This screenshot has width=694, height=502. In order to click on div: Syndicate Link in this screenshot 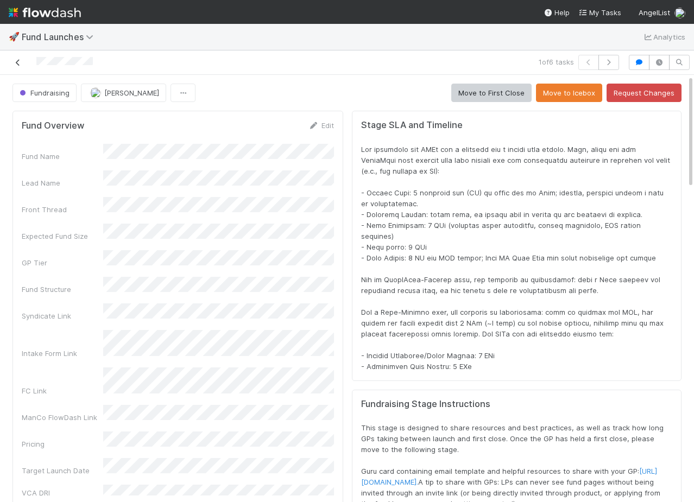, I will do `click(62, 316)`.